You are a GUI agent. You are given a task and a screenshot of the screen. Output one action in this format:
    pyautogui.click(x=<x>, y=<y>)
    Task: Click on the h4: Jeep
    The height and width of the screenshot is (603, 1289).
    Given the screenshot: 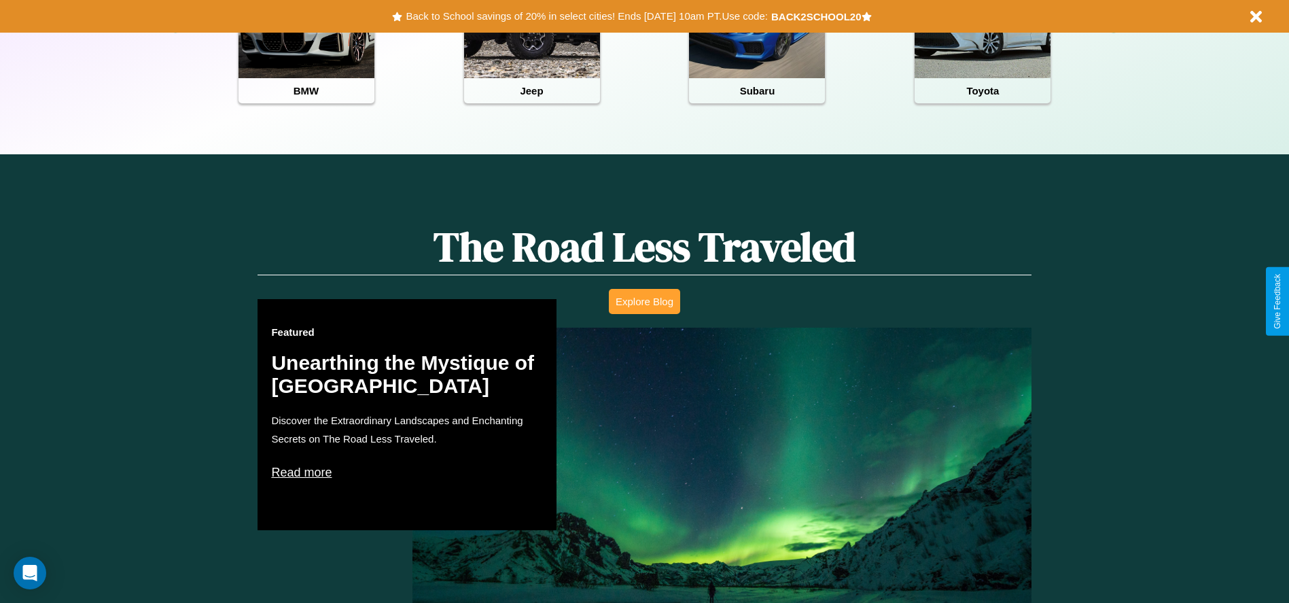 What is the action you would take?
    pyautogui.click(x=532, y=90)
    